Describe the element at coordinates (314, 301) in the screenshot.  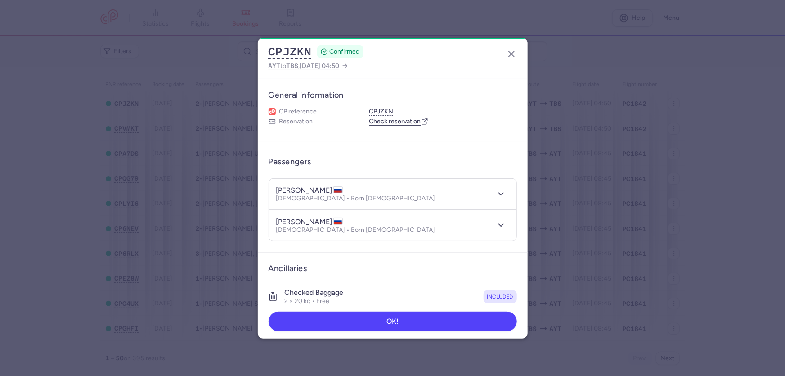
I see `p: 2 × 20 kg • Free` at that location.